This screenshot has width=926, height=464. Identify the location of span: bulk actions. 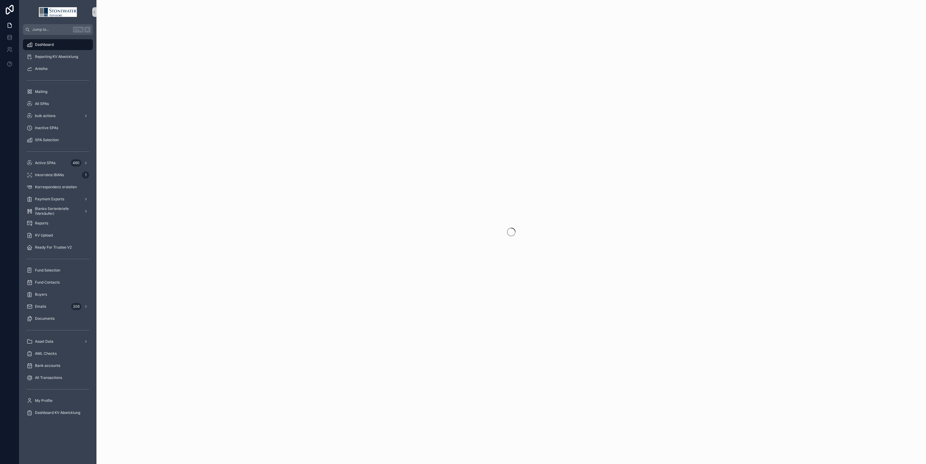
(45, 116).